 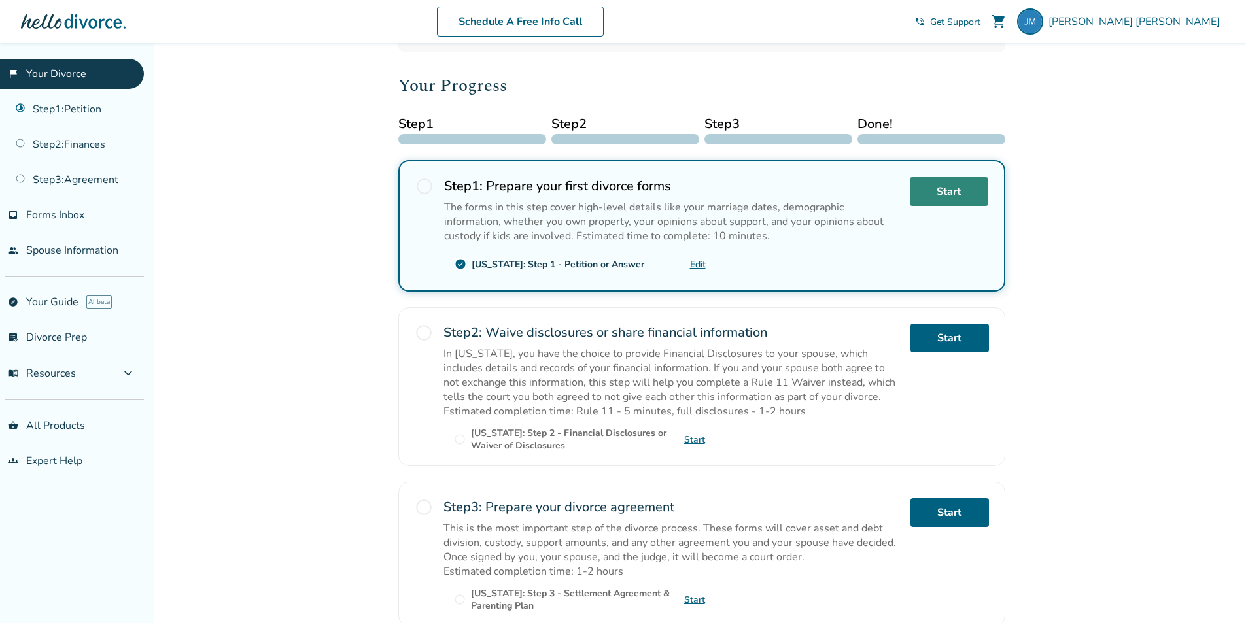 I want to click on span: Resources, so click(x=42, y=373).